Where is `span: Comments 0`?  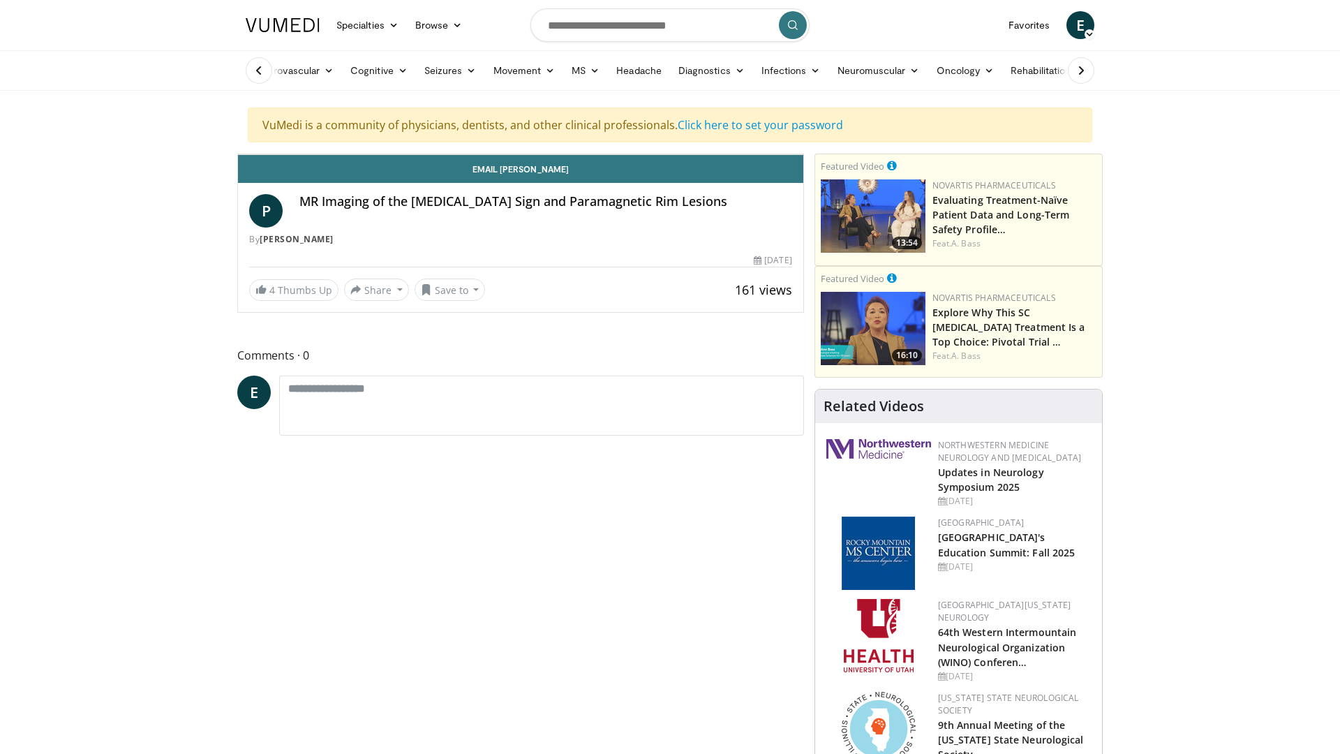 span: Comments 0 is located at coordinates (521, 355).